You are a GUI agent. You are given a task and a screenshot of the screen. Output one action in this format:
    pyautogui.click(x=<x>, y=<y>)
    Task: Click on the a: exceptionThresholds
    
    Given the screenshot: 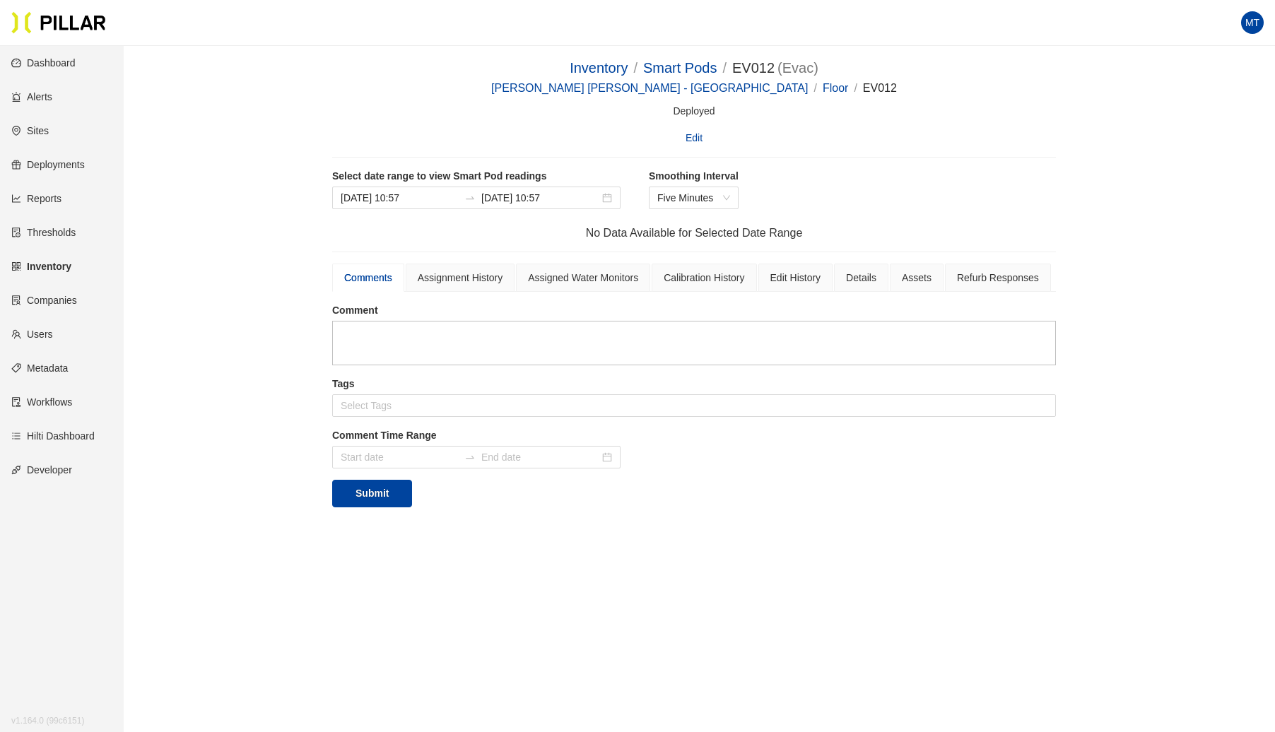 What is the action you would take?
    pyautogui.click(x=43, y=232)
    